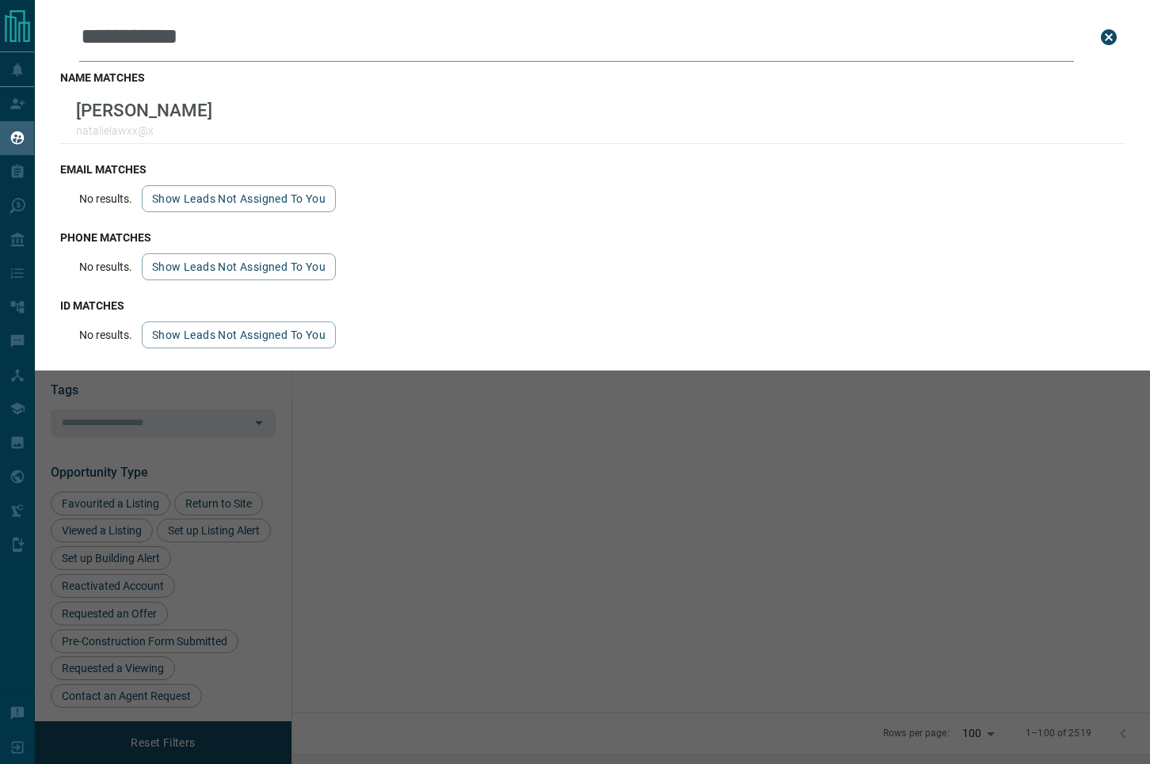 Image resolution: width=1150 pixels, height=764 pixels. What do you see at coordinates (593, 306) in the screenshot?
I see `h3: id matches` at bounding box center [593, 306].